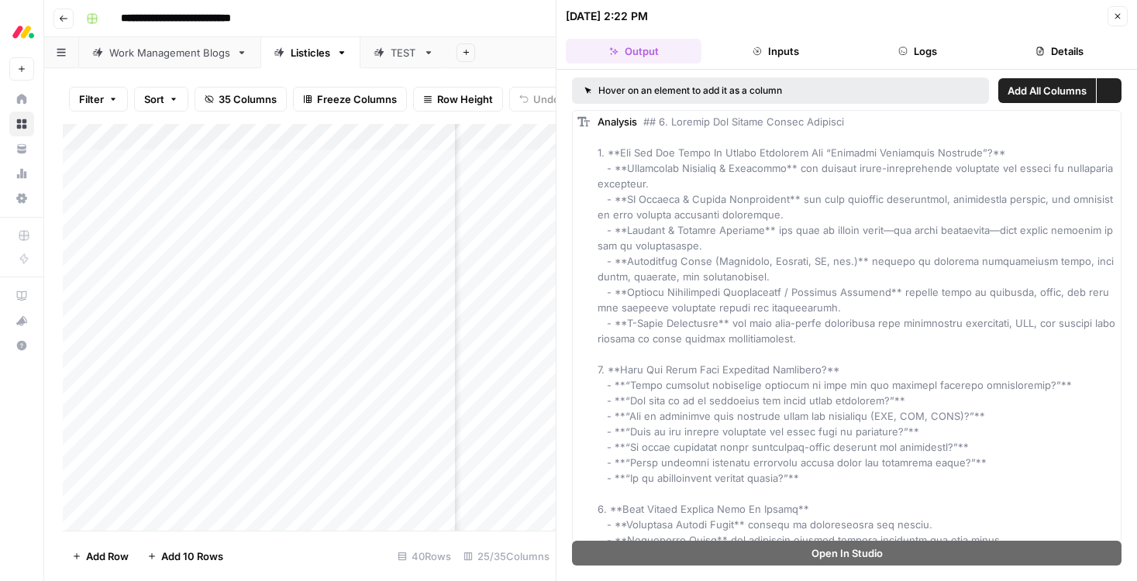 The width and height of the screenshot is (1137, 581). I want to click on a: TEST, so click(404, 53).